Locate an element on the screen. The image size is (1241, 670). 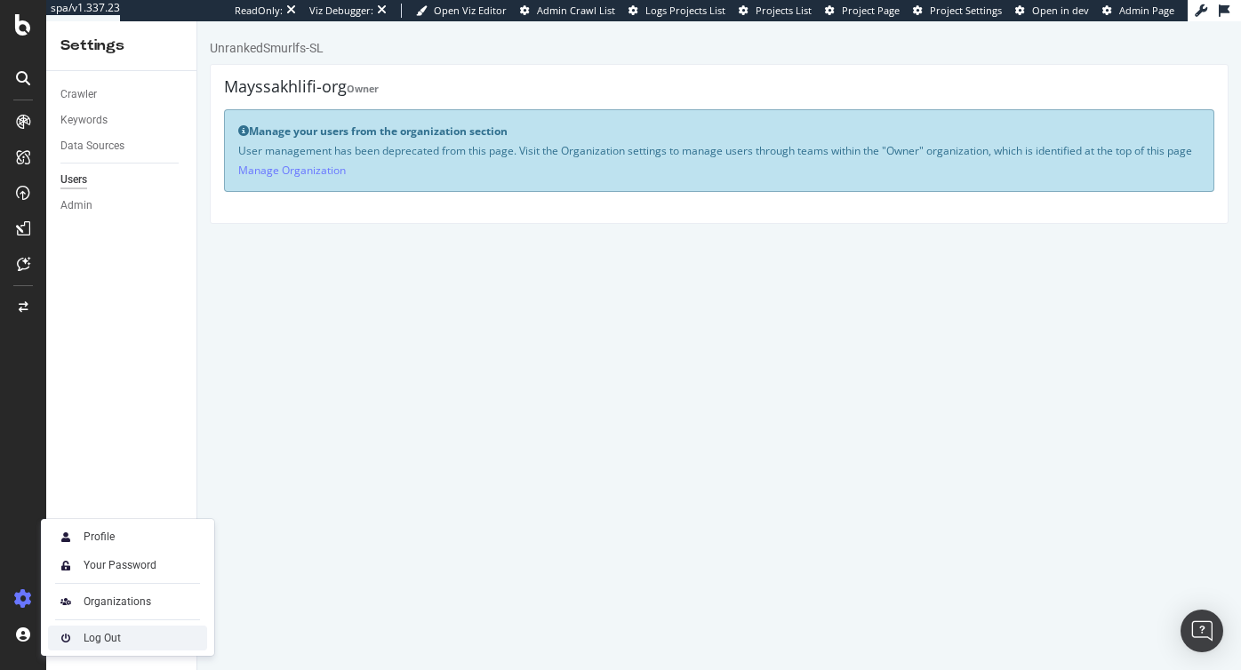
h4: Mayssakhlifi-org is located at coordinates (522, 66).